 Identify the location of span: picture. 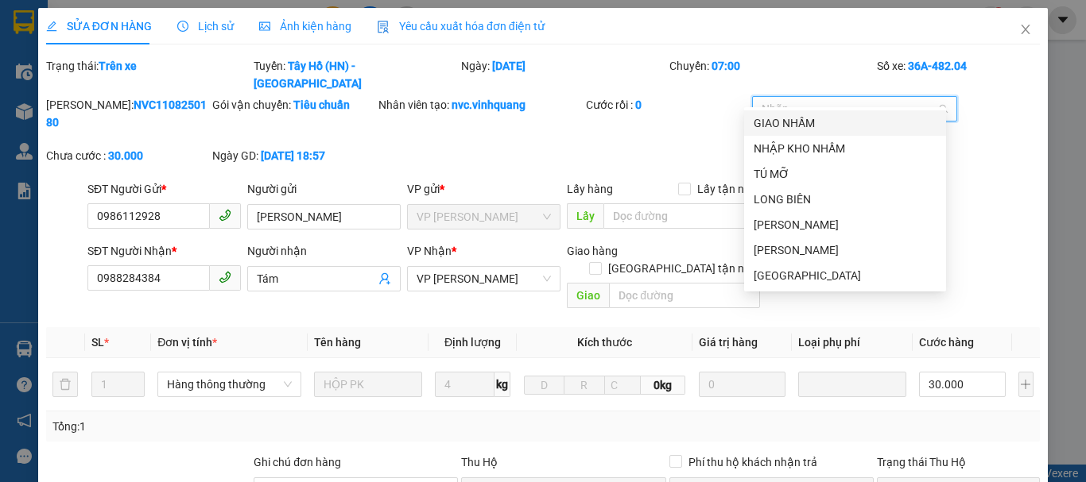
(265, 26).